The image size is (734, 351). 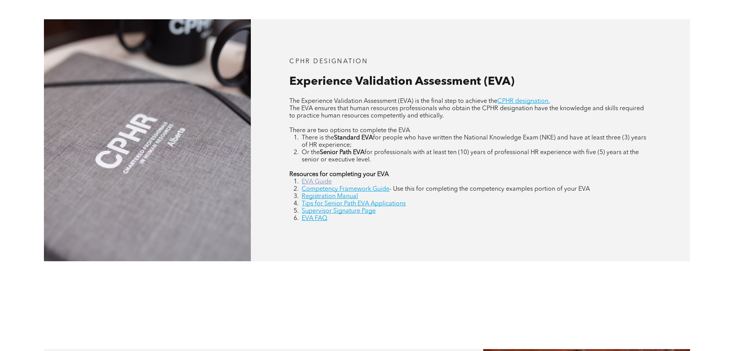 What do you see at coordinates (329, 62) in the screenshot?
I see `span: CPHR DESIGNATION` at bounding box center [329, 62].